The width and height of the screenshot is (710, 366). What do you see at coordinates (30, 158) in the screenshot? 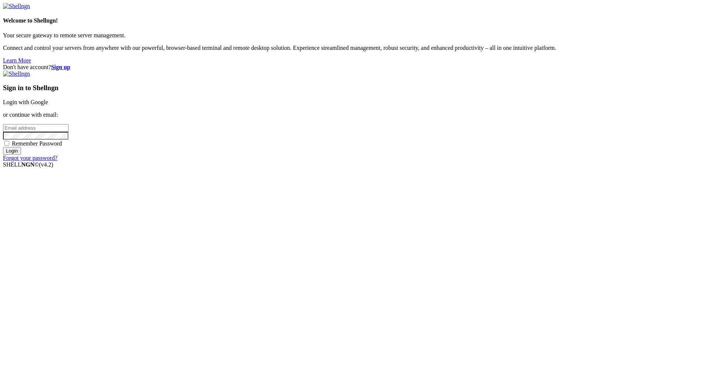
I see `a: Forgot your password?` at bounding box center [30, 158].